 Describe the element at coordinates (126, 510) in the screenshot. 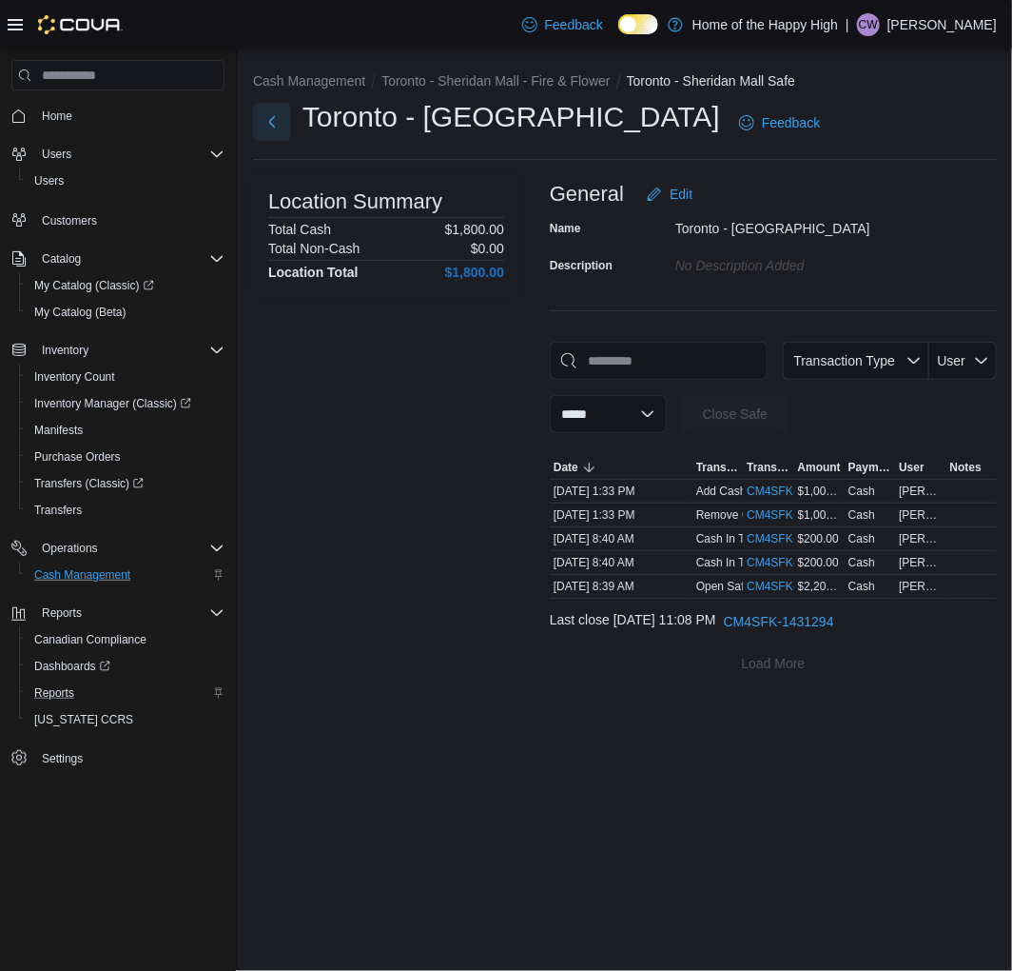

I see `span: Transfers` at that location.